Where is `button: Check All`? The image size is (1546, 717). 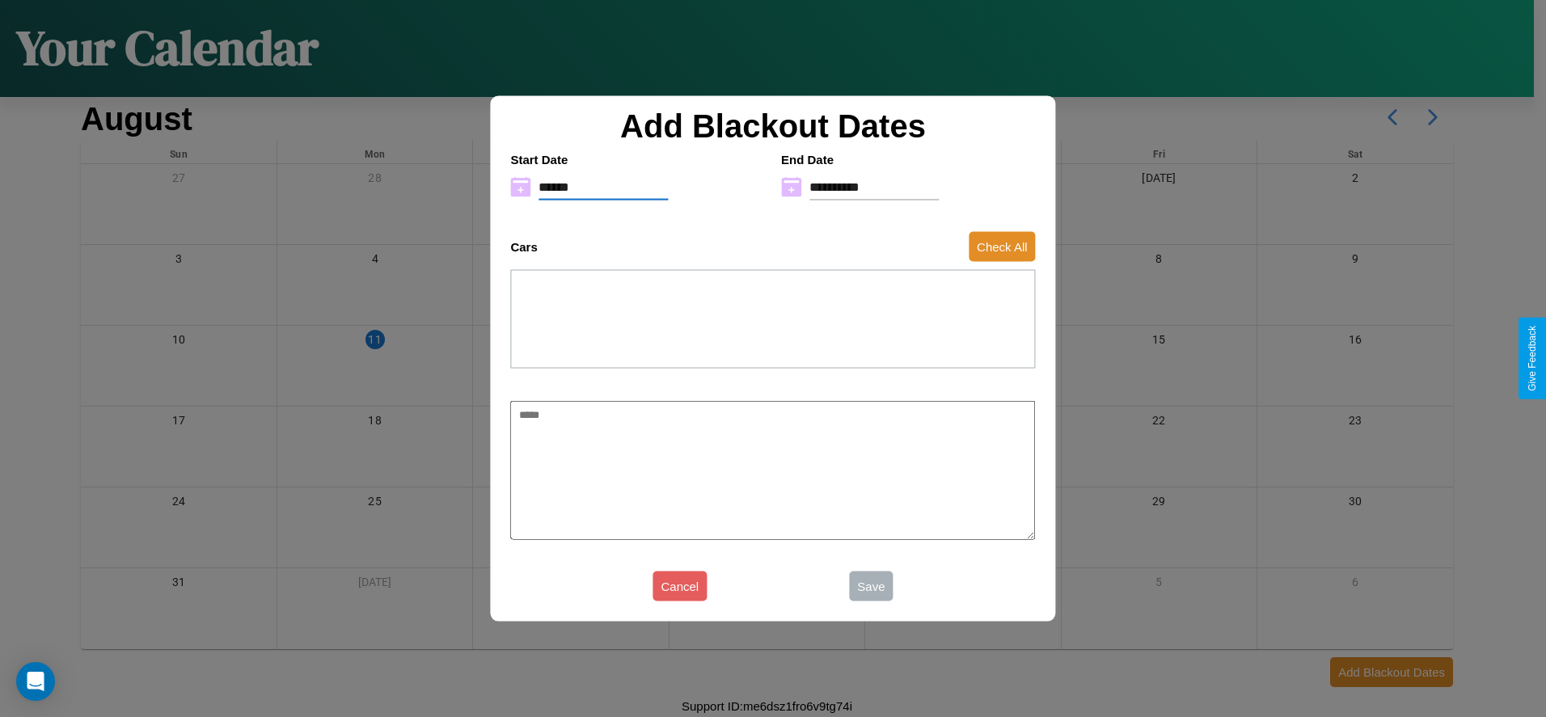 button: Check All is located at coordinates (1002, 247).